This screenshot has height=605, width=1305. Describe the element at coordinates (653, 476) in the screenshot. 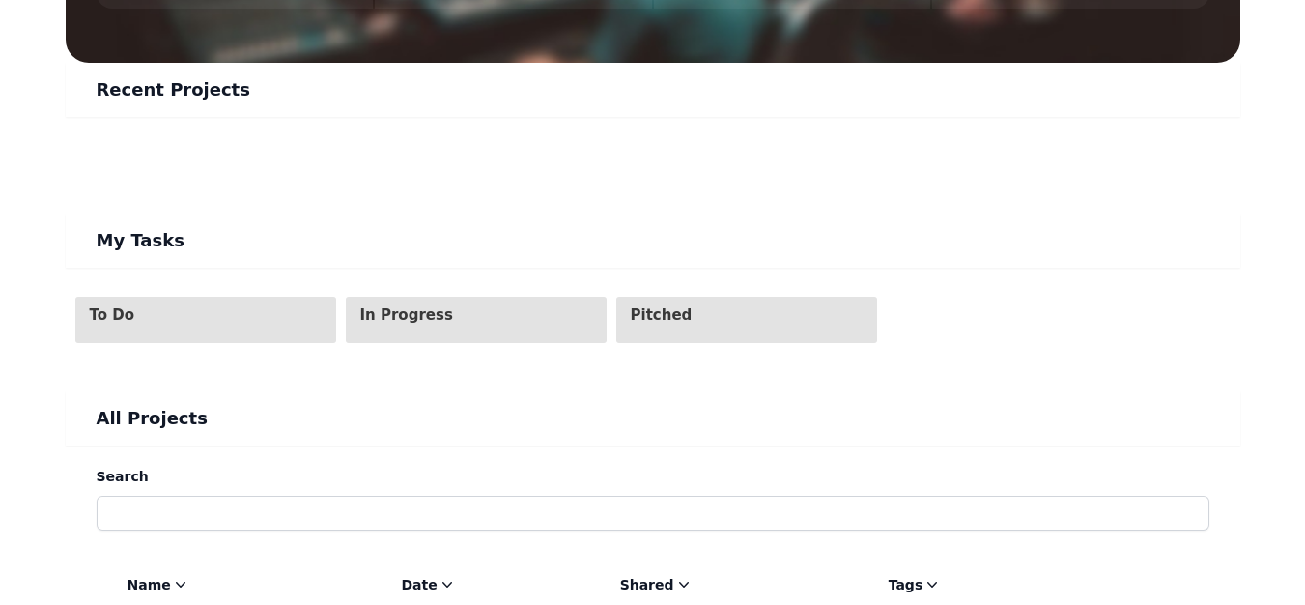

I see `label: Search` at that location.